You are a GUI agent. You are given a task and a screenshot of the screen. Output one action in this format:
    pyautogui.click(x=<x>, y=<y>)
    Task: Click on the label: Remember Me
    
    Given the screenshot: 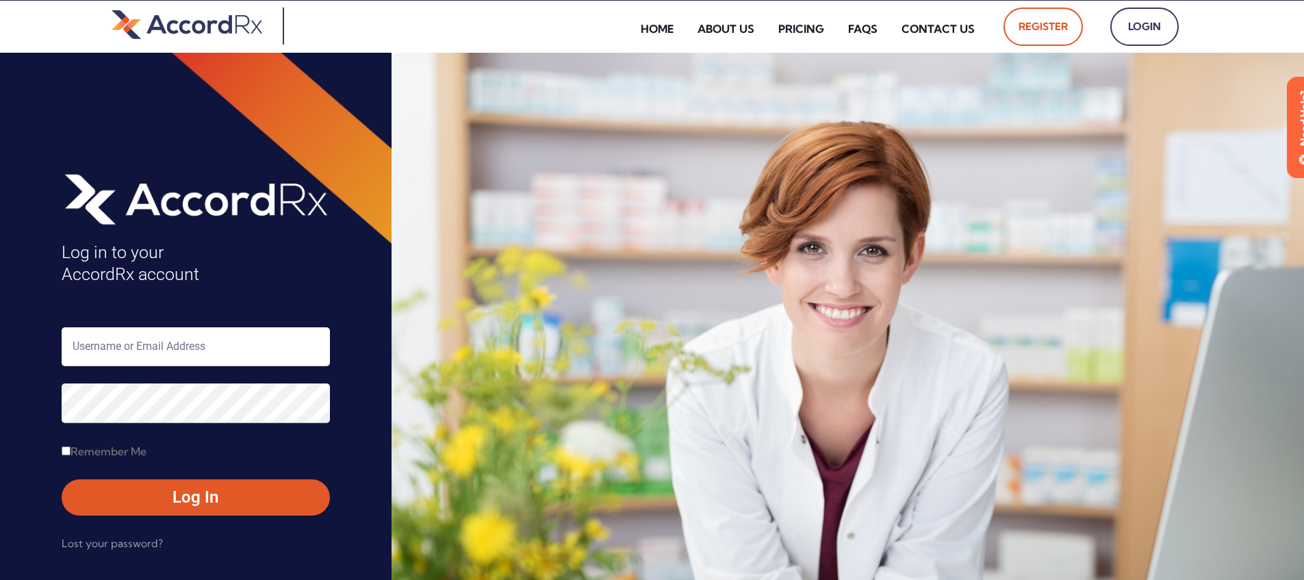 What is the action you would take?
    pyautogui.click(x=104, y=451)
    